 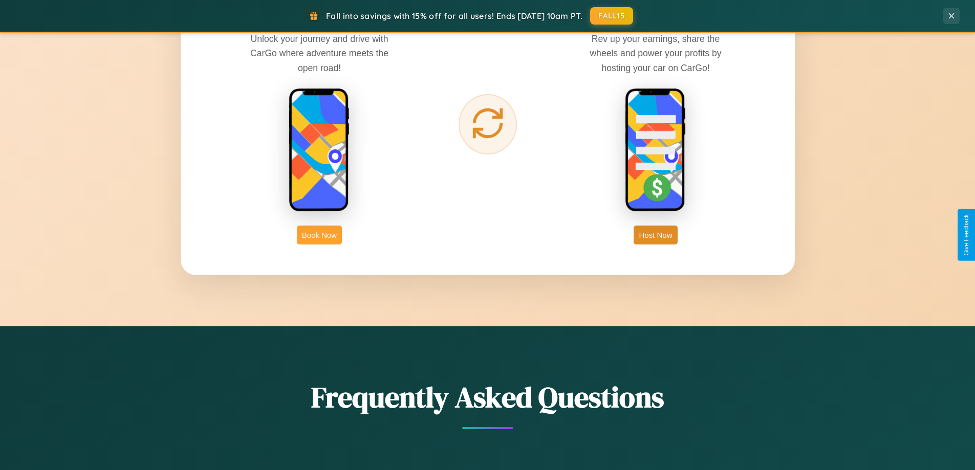 I want to click on button: Host Now, so click(x=655, y=235).